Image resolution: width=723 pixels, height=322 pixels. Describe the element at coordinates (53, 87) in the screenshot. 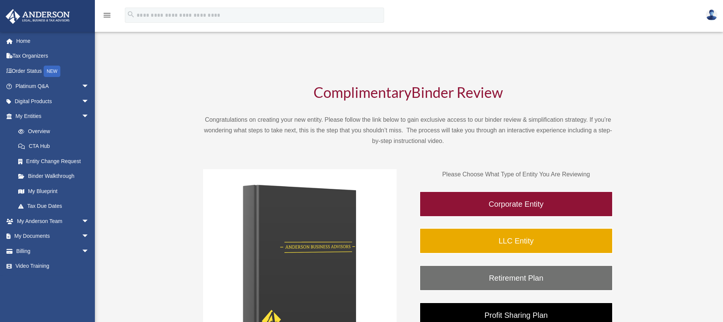

I see `a: Platinum Q&Aarrow_drop_down` at that location.